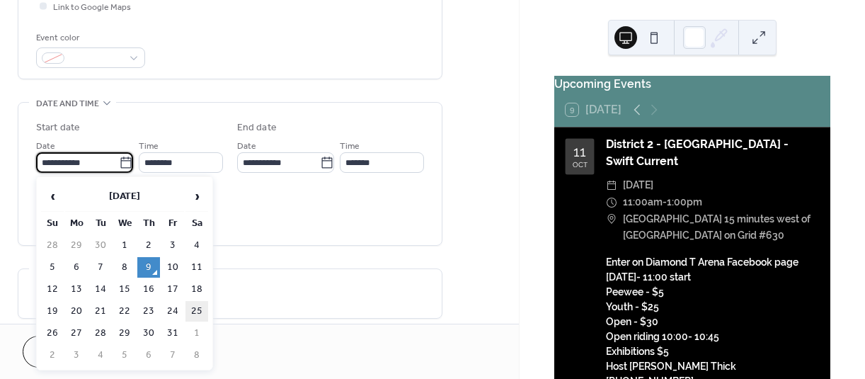  What do you see at coordinates (692, 84) in the screenshot?
I see `div: Upcoming Events` at bounding box center [692, 84].